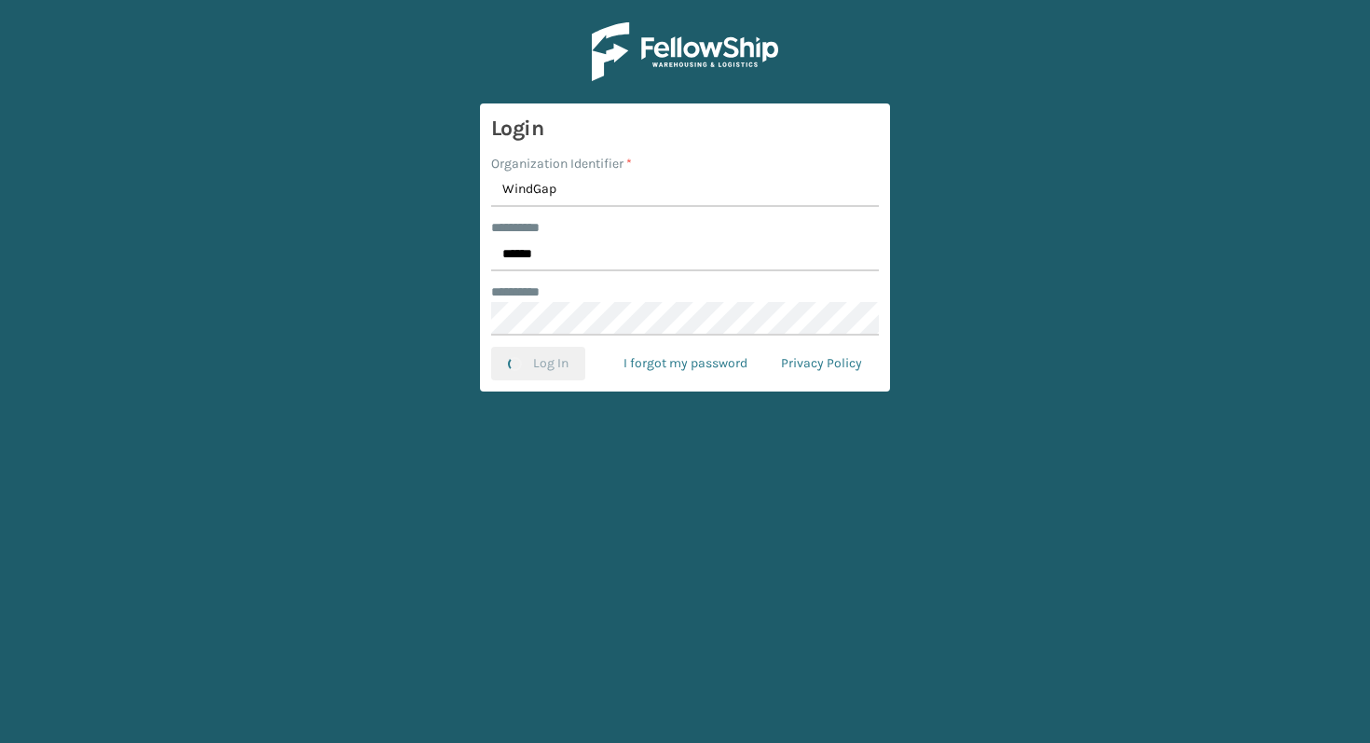  What do you see at coordinates (685, 129) in the screenshot?
I see `h3: Login` at bounding box center [685, 129].